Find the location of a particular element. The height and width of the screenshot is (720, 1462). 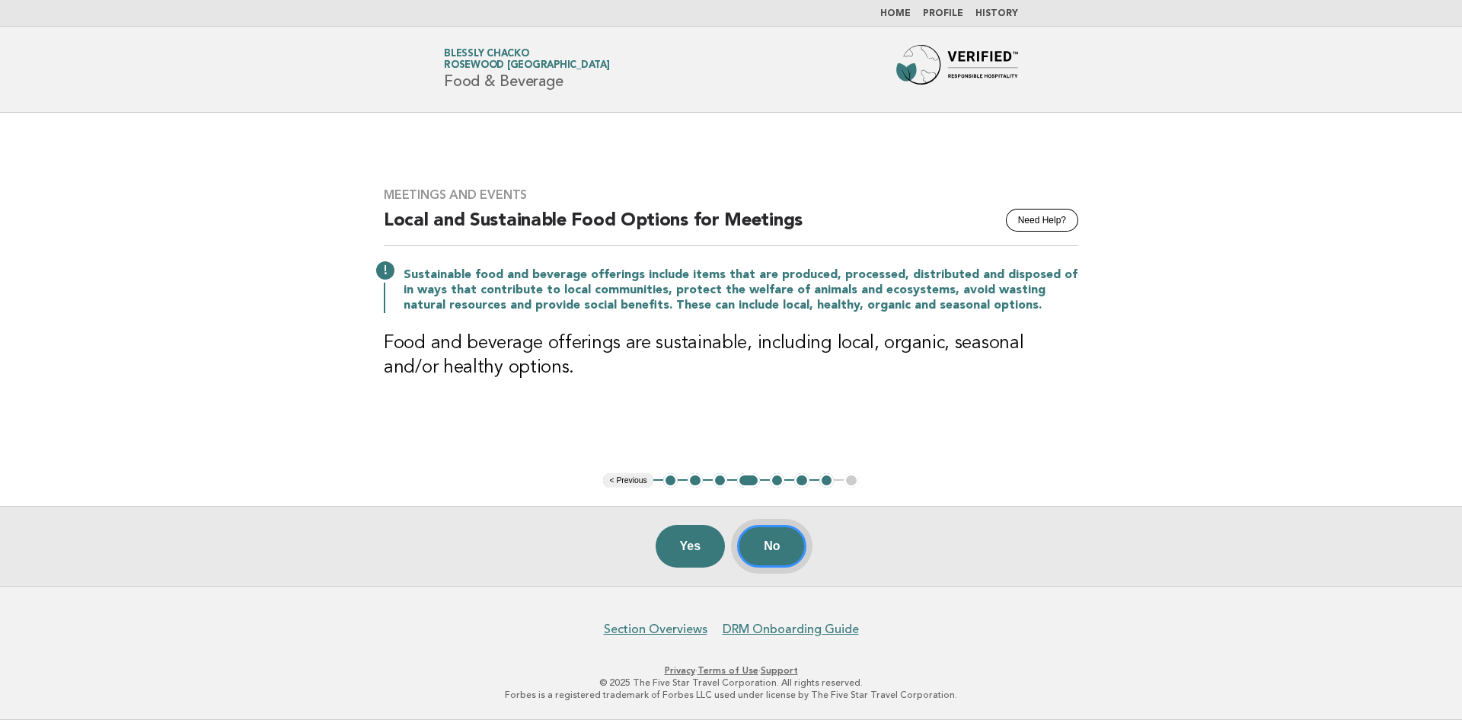

h2: Local and Sustainable Food Options for Meetings is located at coordinates (731, 227).